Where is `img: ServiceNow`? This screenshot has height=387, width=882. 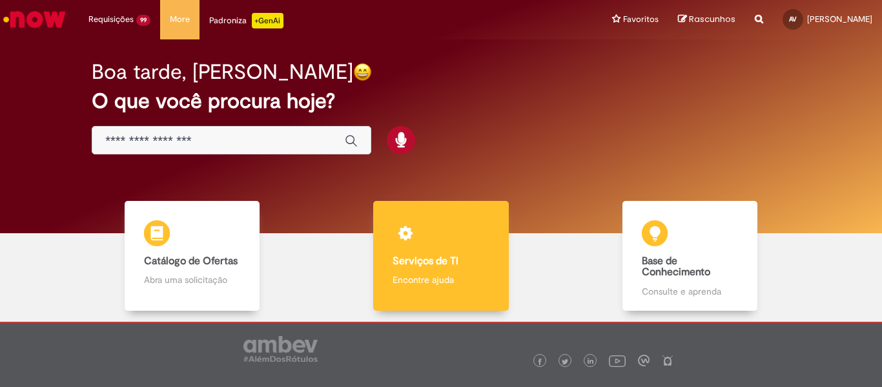
img: ServiceNow is located at coordinates (34, 19).